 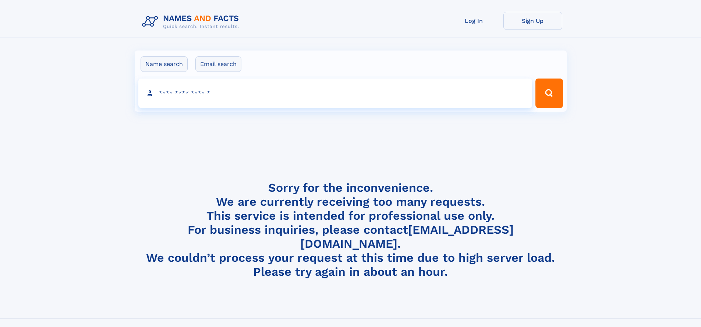 I want to click on h4: Sorry for the inconvenience. We are currently receiving too many requests. This service is intend..., so click(x=351, y=229).